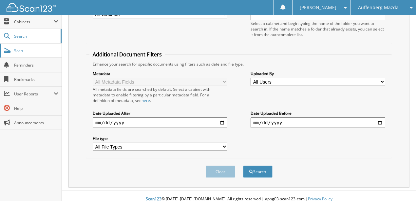 The image size is (416, 201). Describe the element at coordinates (36, 108) in the screenshot. I see `span: Help` at that location.